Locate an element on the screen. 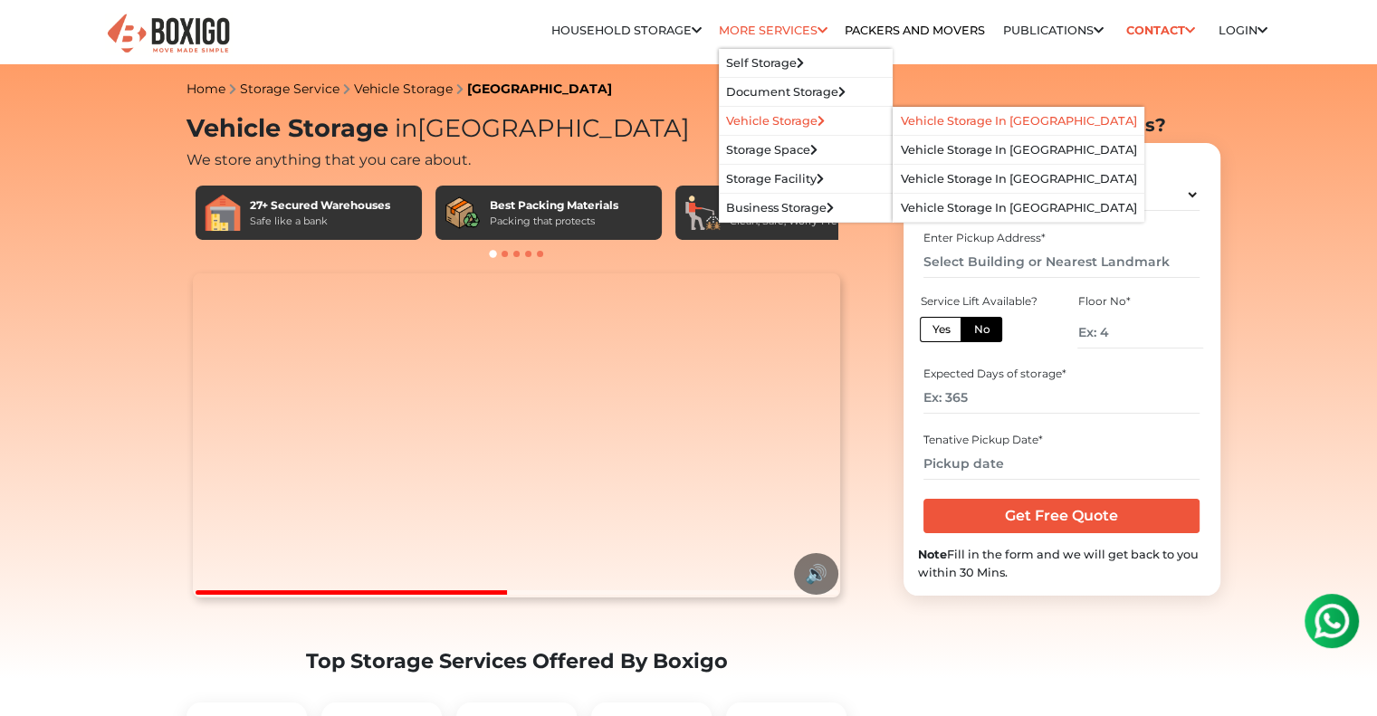 The width and height of the screenshot is (1377, 716). div: Expected Days of storage is located at coordinates (1061, 374).